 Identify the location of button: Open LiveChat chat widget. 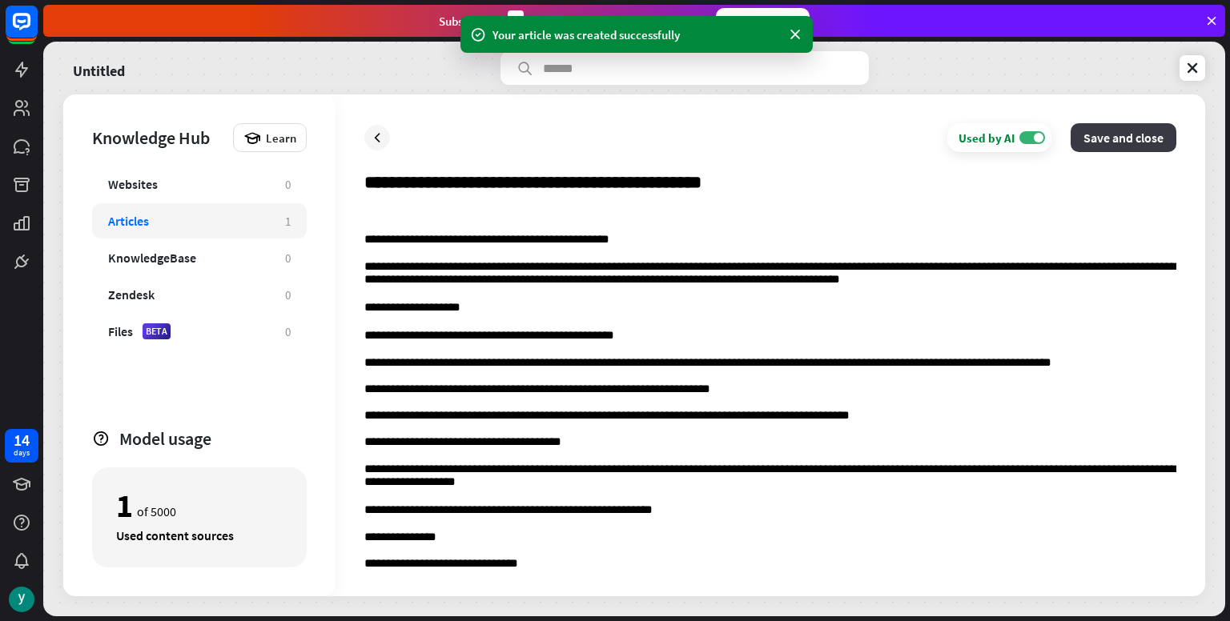
(37, 30).